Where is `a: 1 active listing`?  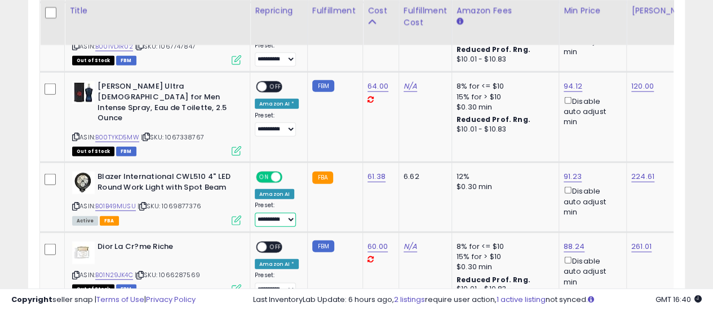 a: 1 active listing is located at coordinates (521, 299).